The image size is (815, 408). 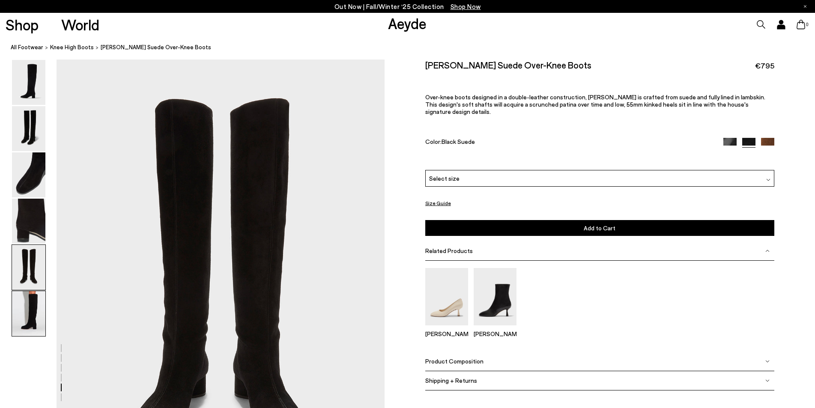 What do you see at coordinates (444, 179) in the screenshot?
I see `span: Select size` at bounding box center [444, 179].